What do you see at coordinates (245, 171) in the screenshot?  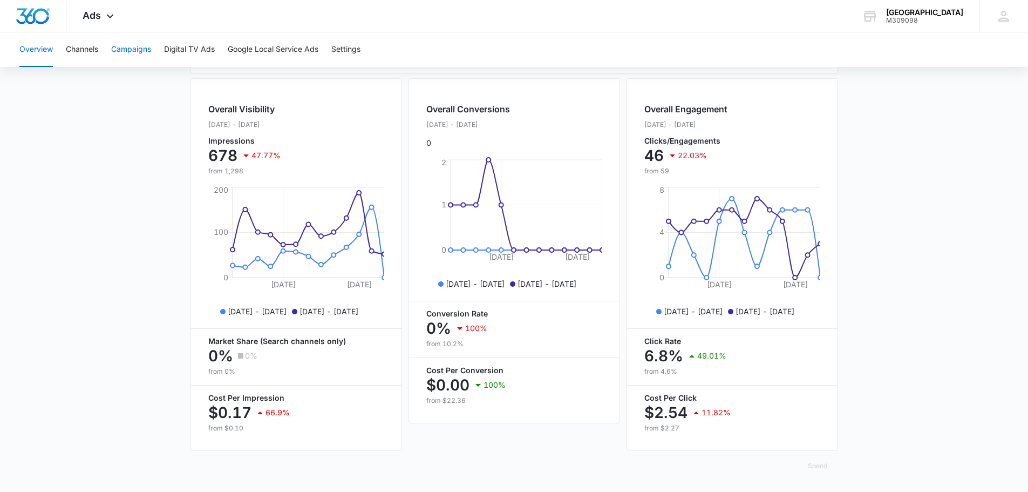 I see `p: from 1,298` at bounding box center [245, 171].